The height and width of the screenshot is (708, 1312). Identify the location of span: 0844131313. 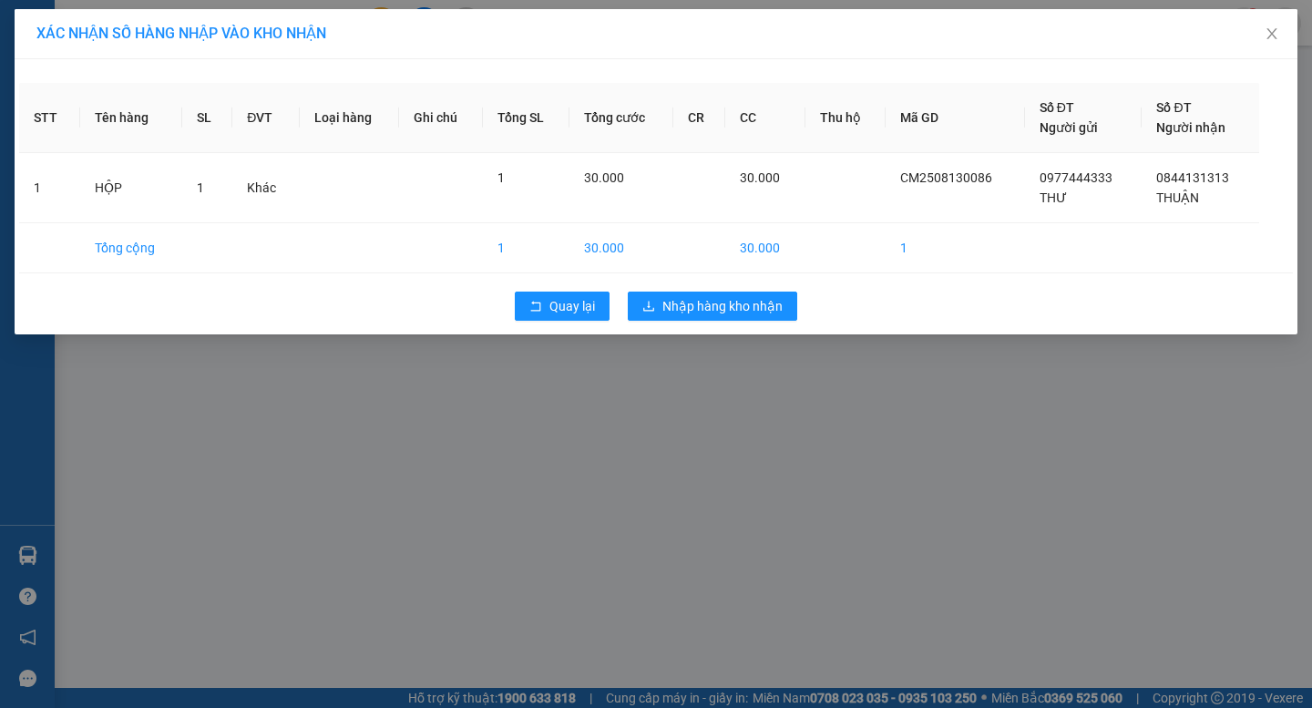
(1193, 178).